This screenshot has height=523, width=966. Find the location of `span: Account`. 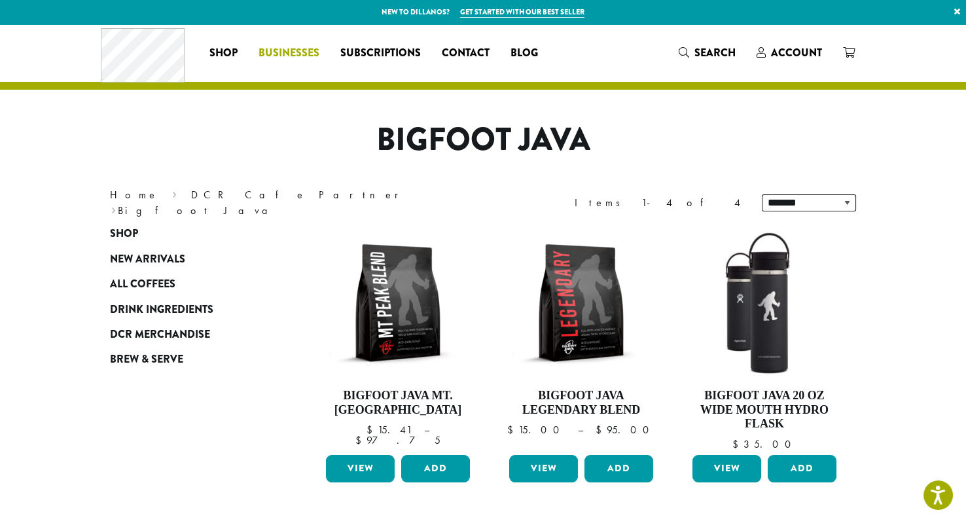

span: Account is located at coordinates (796, 52).